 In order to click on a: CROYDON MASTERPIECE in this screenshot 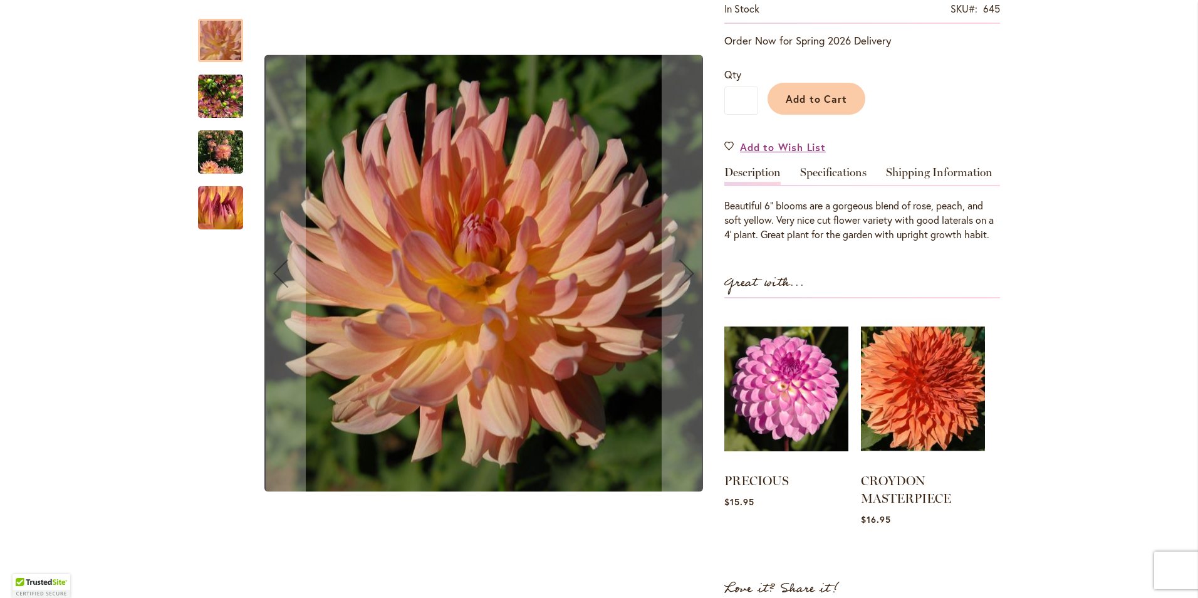, I will do `click(906, 489)`.